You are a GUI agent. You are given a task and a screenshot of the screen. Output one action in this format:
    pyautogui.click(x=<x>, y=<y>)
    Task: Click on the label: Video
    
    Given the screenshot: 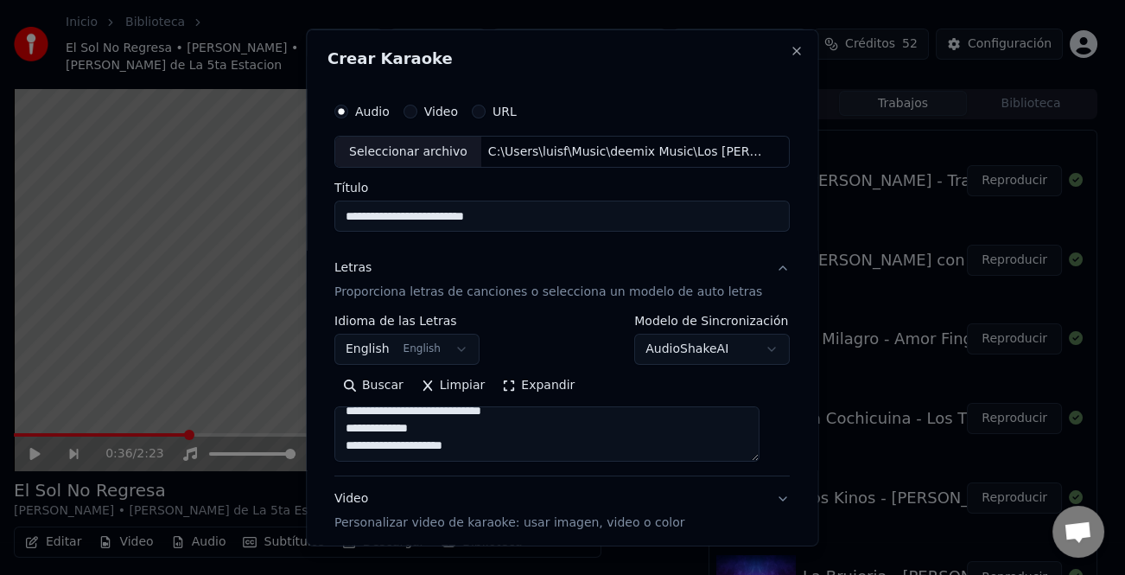 What is the action you would take?
    pyautogui.click(x=441, y=111)
    